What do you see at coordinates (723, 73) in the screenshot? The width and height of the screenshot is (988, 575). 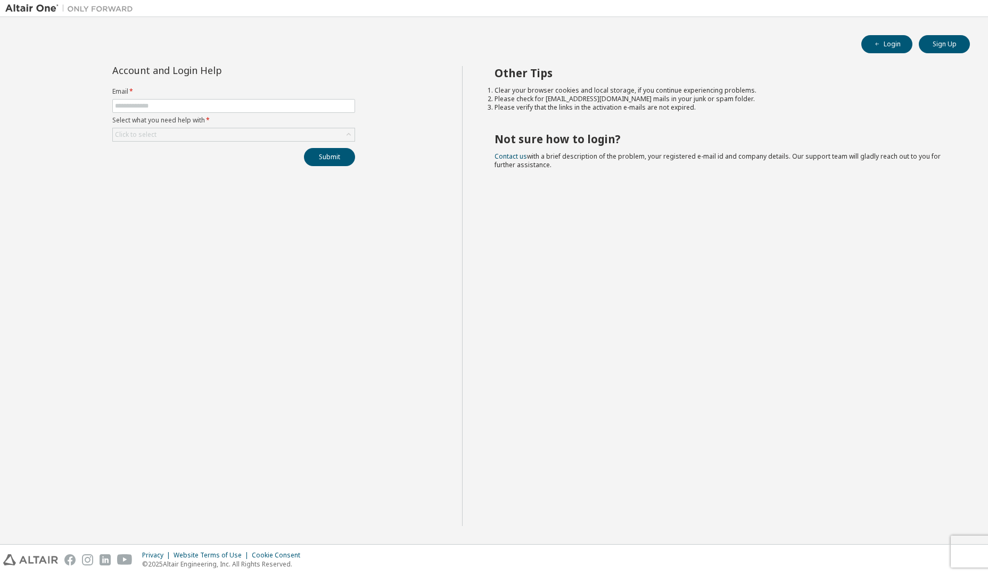 I see `h2: Other Tips` at bounding box center [723, 73].